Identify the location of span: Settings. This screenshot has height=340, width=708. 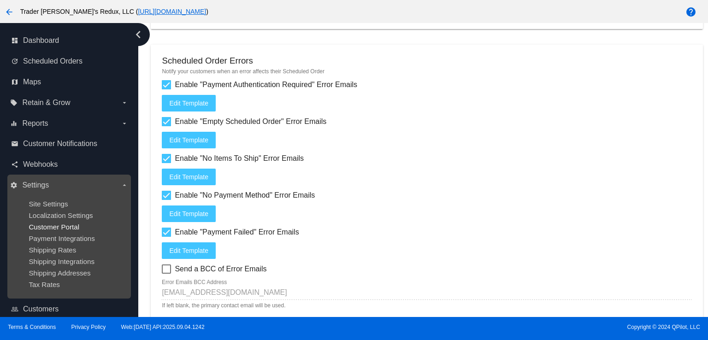
(35, 185).